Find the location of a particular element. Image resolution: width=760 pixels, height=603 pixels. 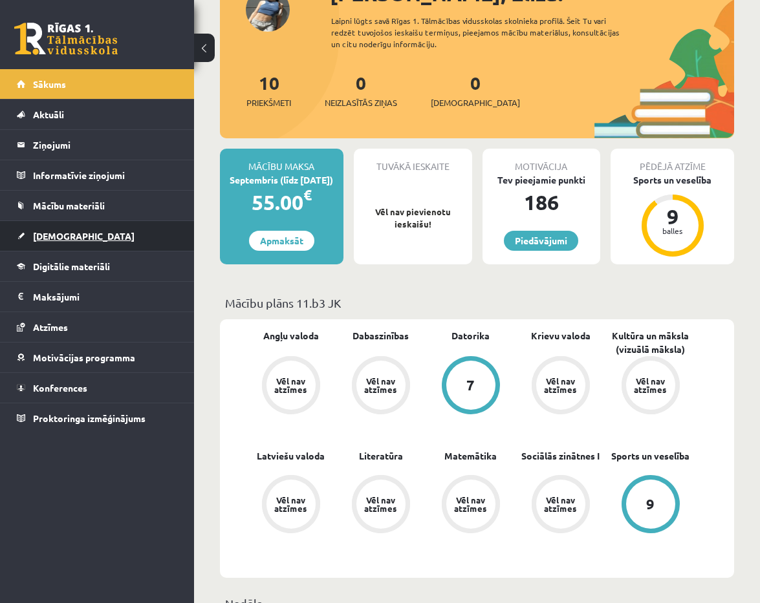

a: 9 is located at coordinates (650, 506).